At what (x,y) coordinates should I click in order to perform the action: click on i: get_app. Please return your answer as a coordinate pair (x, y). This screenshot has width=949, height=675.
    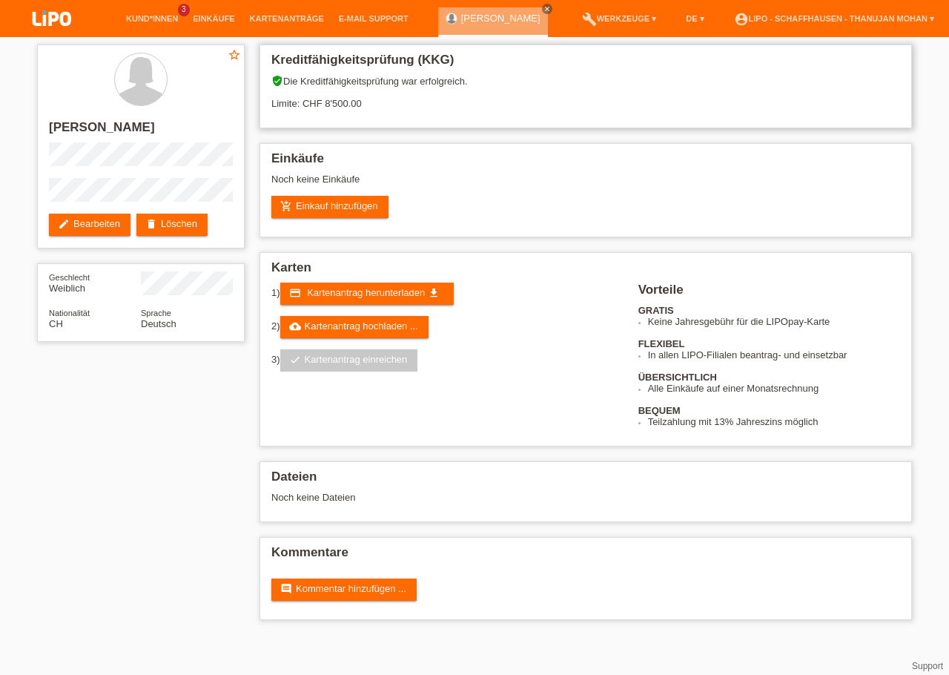
    Looking at the image, I should click on (434, 293).